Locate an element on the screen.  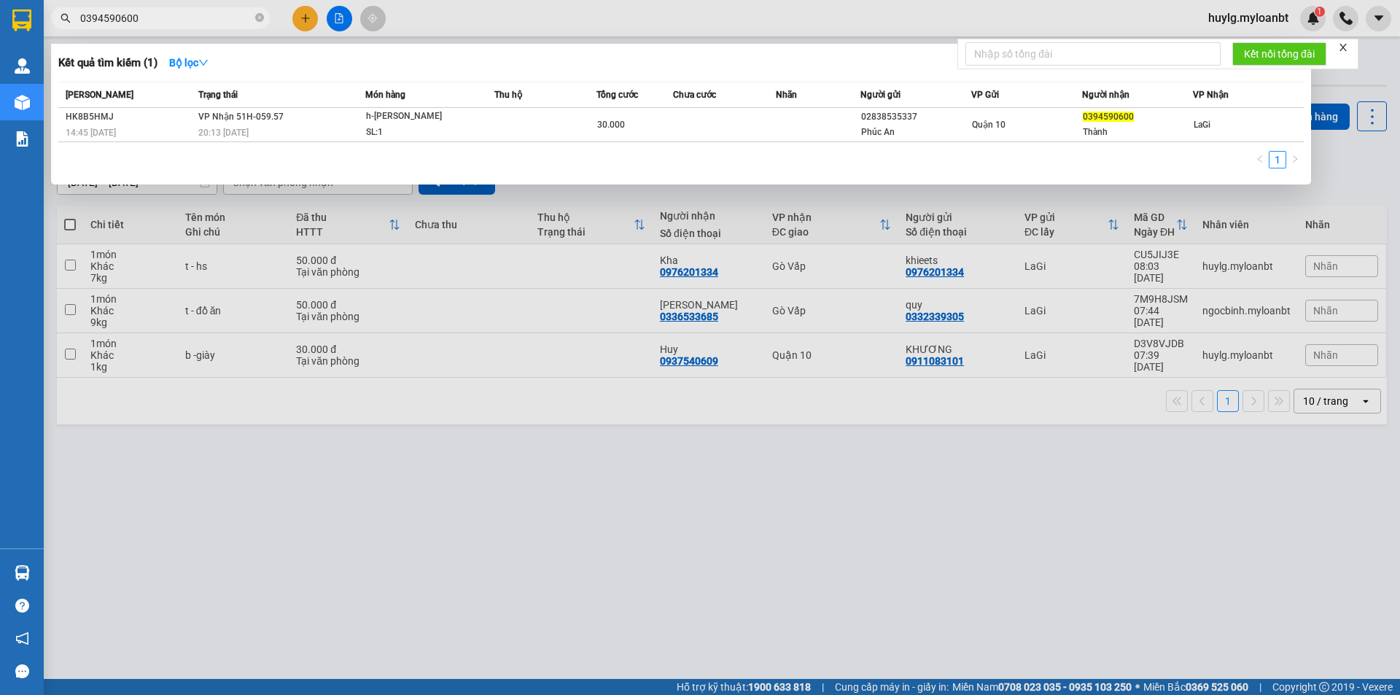
span: search is located at coordinates (66, 18).